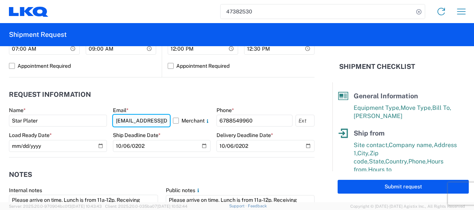  What do you see at coordinates (380, 170) in the screenshot?
I see `span: Hours to` at bounding box center [380, 170].